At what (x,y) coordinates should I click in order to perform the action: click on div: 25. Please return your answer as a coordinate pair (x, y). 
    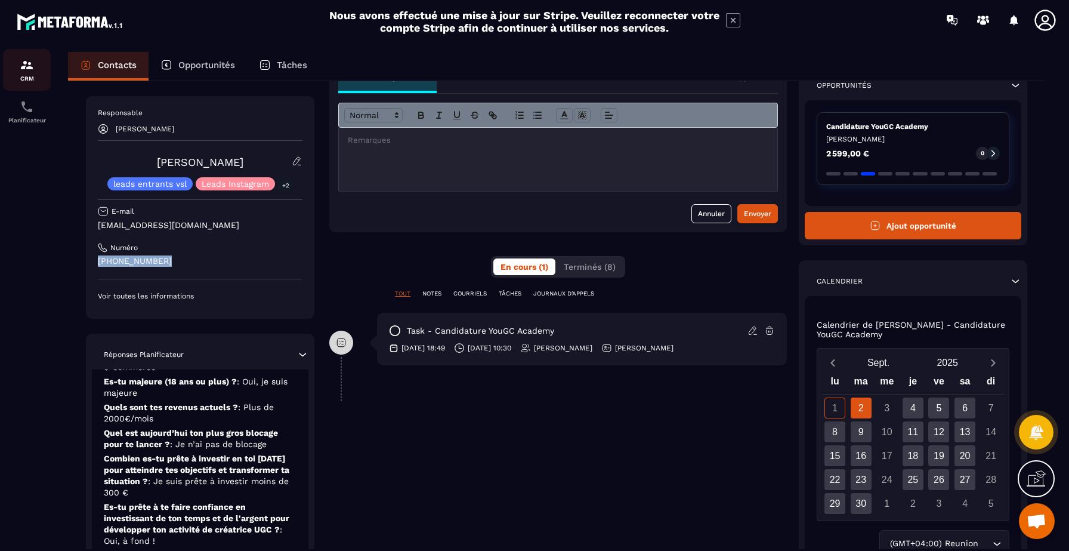
    Looking at the image, I should click on (913, 479).